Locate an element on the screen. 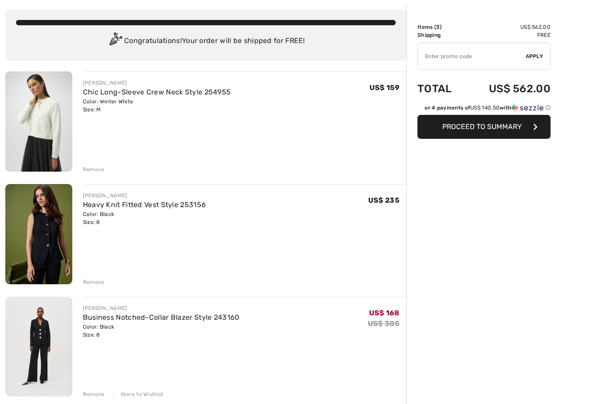  div: Congratulations! Your order will be shipped for FREE! is located at coordinates (206, 42).